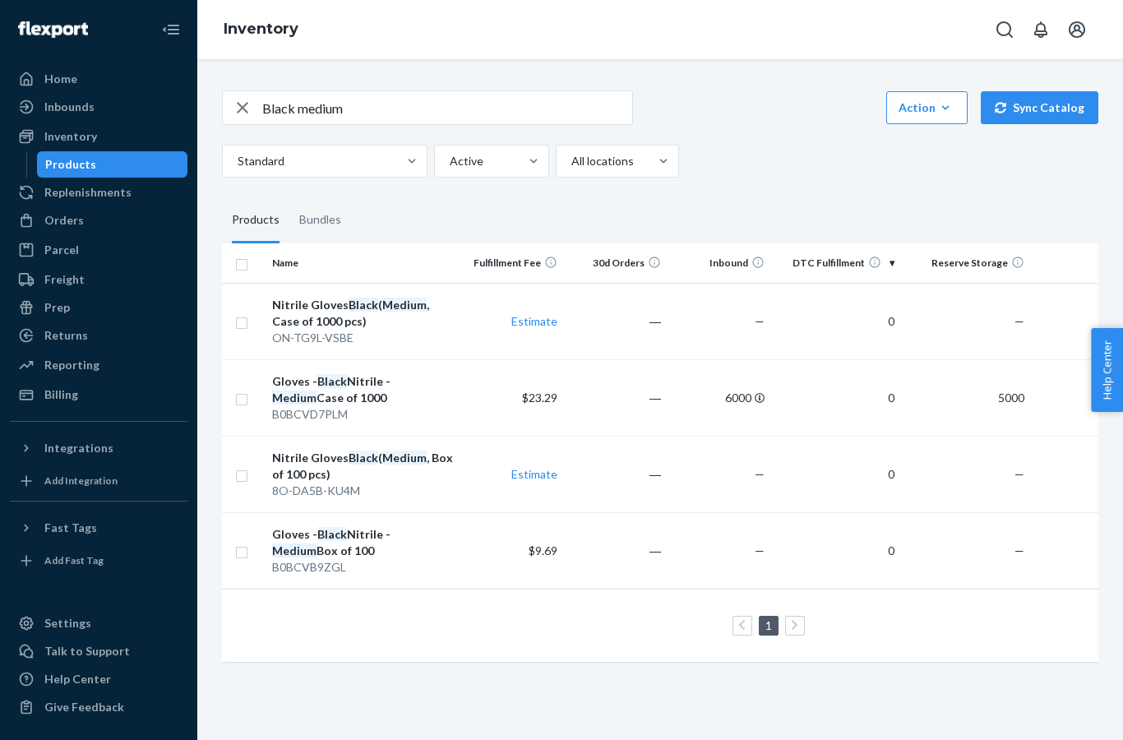 Image resolution: width=1123 pixels, height=740 pixels. Describe the element at coordinates (171, 30) in the screenshot. I see `button: Close Navigation` at that location.